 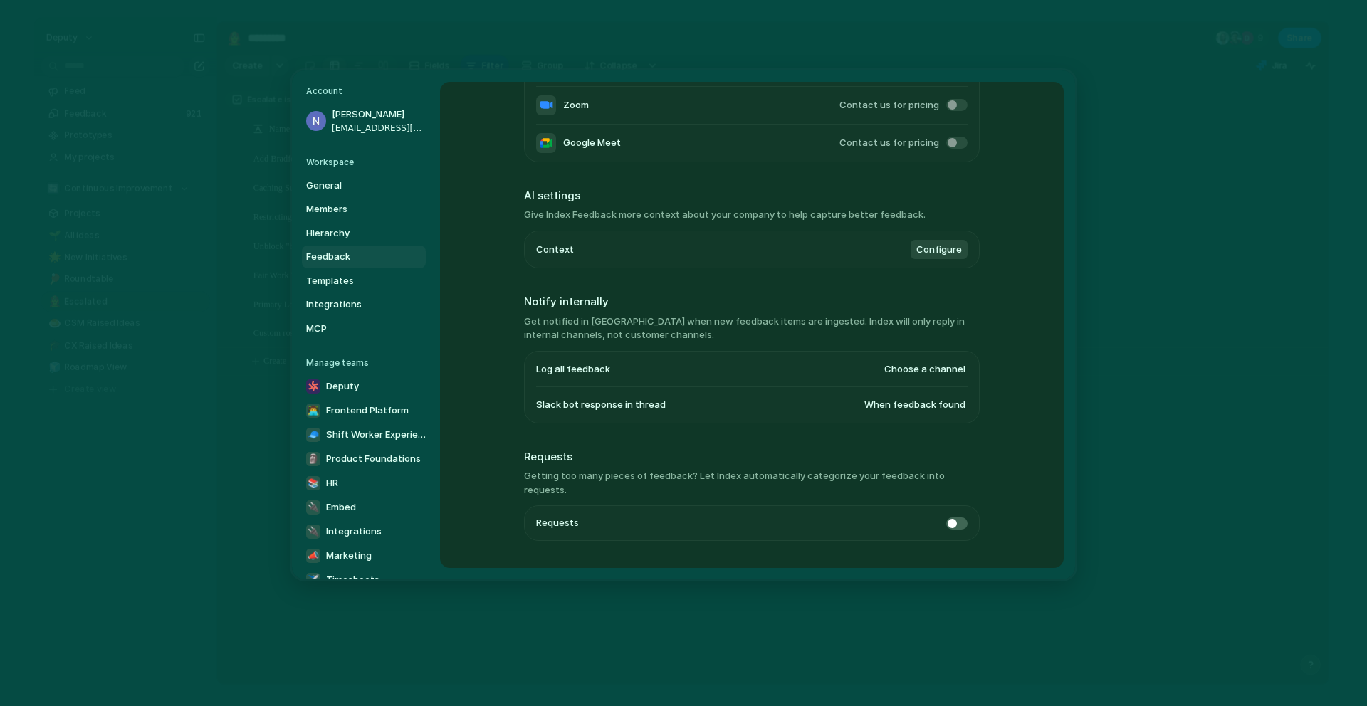 I want to click on a: General, so click(x=364, y=185).